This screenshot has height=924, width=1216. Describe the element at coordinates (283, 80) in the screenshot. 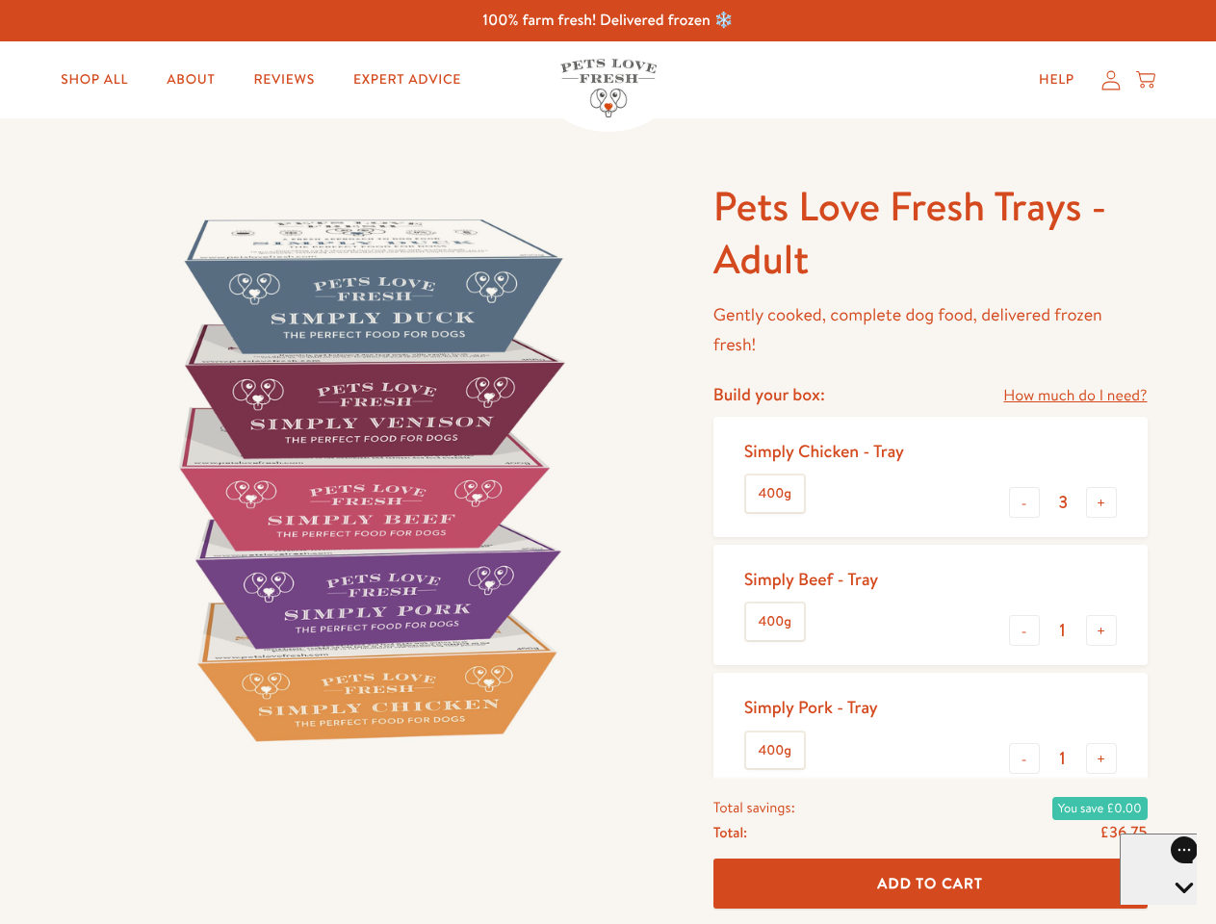

I see `a: Reviews` at that location.